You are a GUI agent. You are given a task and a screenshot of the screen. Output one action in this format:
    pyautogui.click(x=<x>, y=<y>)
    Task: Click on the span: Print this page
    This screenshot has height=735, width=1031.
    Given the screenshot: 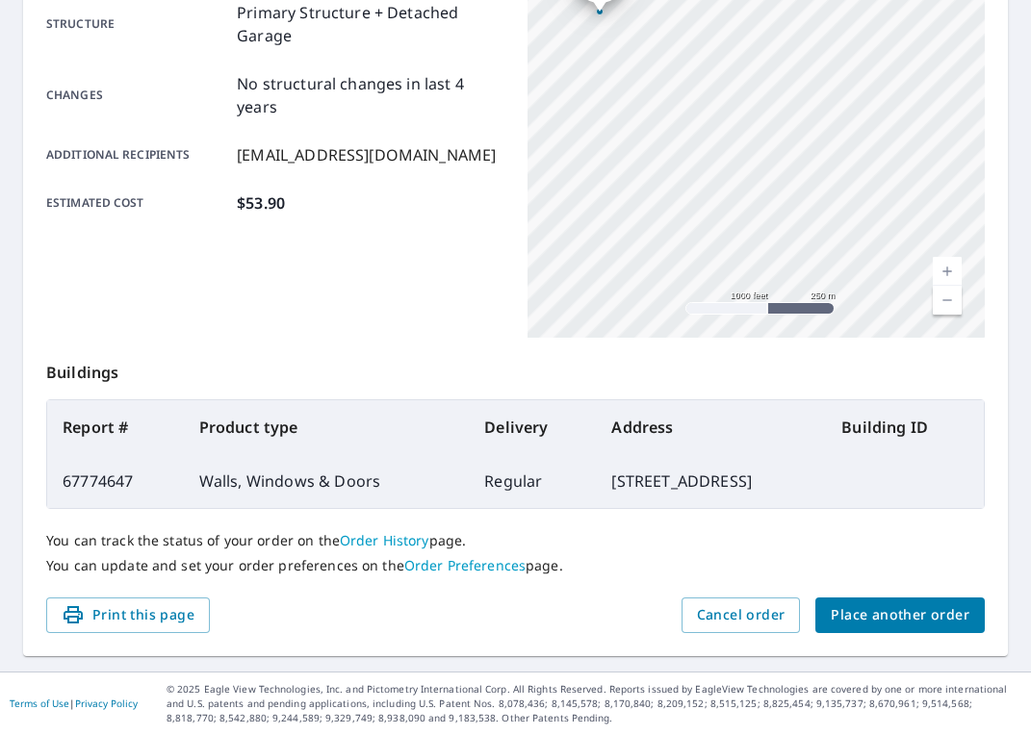 What is the action you would take?
    pyautogui.click(x=128, y=615)
    